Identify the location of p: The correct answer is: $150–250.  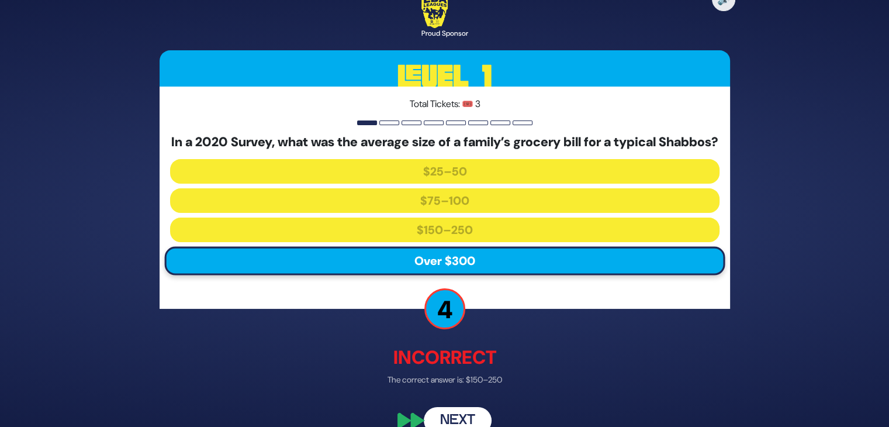
(445, 379).